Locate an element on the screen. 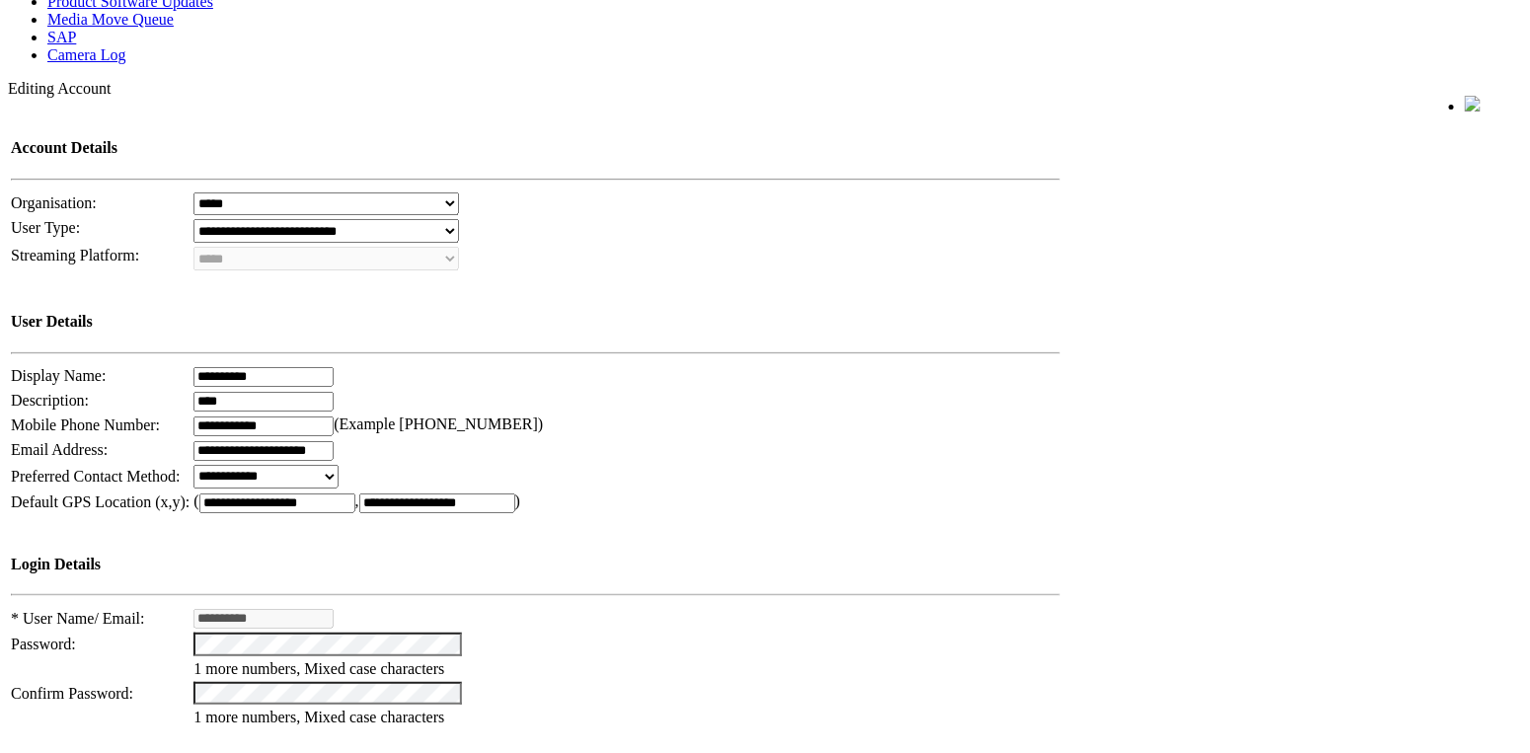 The image size is (1530, 753). h4: Account Details is located at coordinates (535, 148).